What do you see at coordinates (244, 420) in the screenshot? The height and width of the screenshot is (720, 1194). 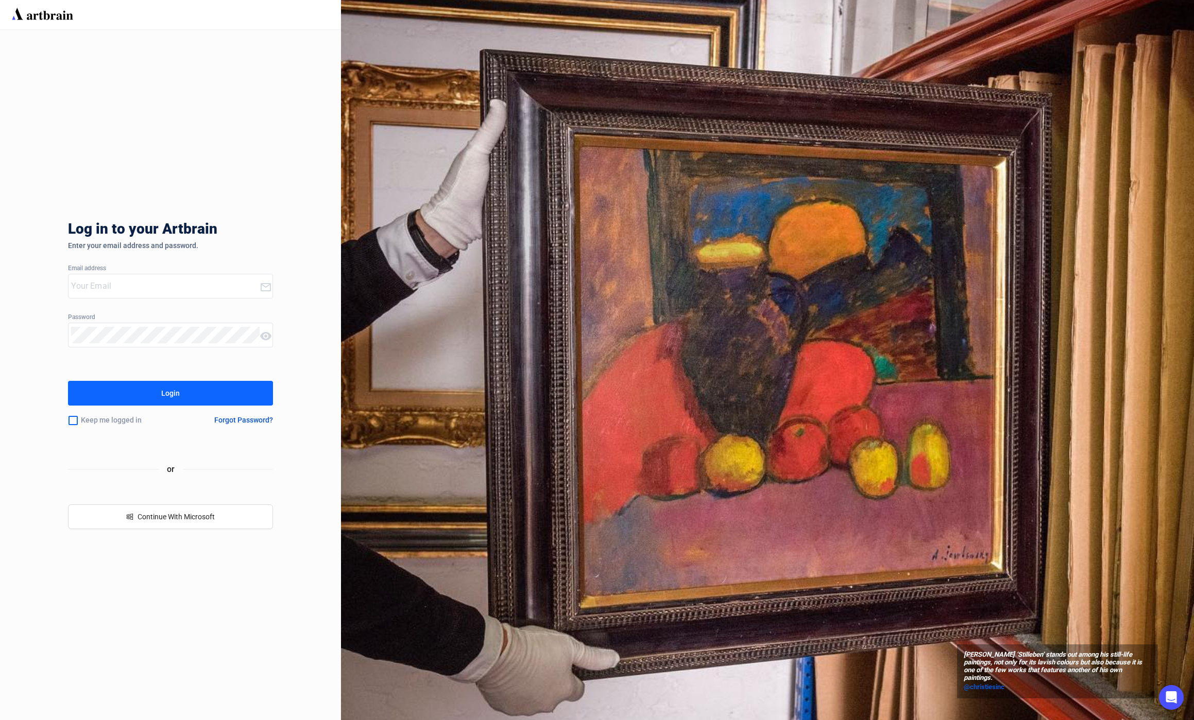 I see `div: Forgot Password?` at bounding box center [244, 420].